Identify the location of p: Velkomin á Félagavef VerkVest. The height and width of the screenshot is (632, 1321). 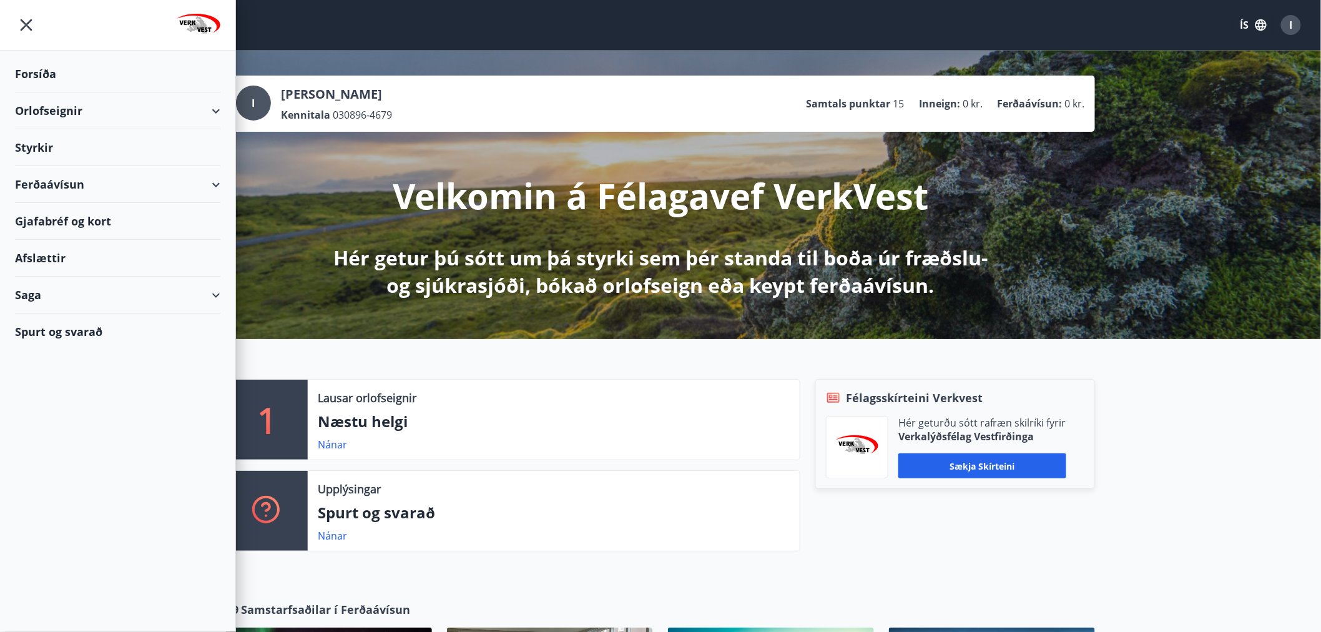
(660, 195).